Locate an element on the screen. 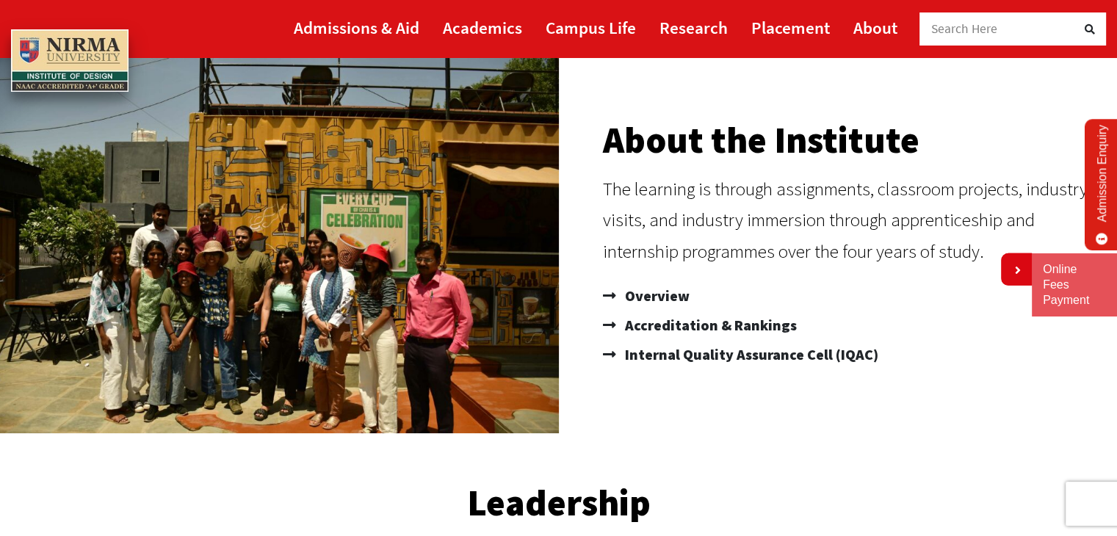  img: main_logo is located at coordinates (70, 61).